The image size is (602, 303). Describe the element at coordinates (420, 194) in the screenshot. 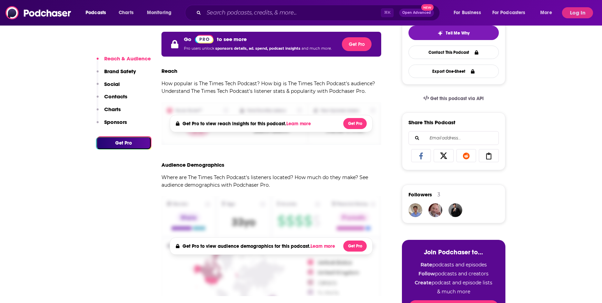

I see `span: Followers` at that location.